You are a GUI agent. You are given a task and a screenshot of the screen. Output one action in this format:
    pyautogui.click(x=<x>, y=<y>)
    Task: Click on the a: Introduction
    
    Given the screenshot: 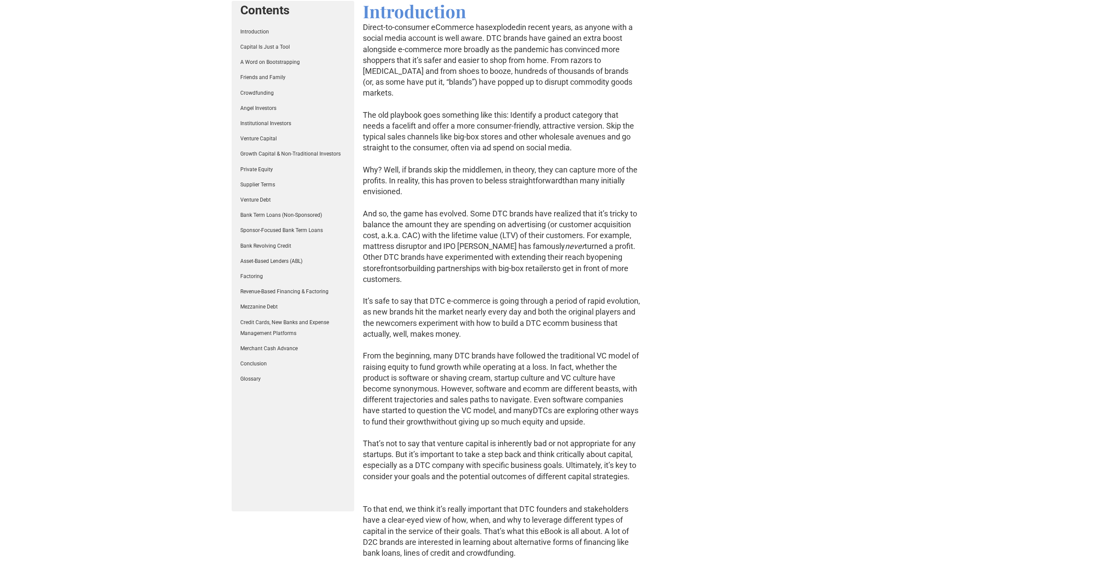 What is the action you would take?
    pyautogui.click(x=255, y=32)
    